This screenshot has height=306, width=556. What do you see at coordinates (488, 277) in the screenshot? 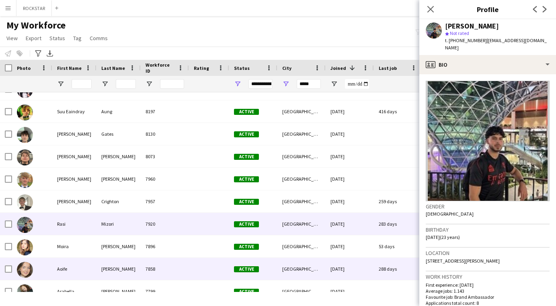
I see `h3: Work history` at bounding box center [488, 277].